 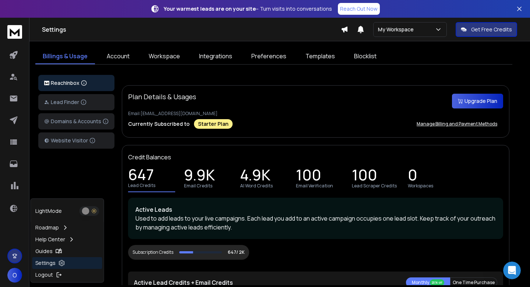 I want to click on p: 0, so click(x=413, y=176).